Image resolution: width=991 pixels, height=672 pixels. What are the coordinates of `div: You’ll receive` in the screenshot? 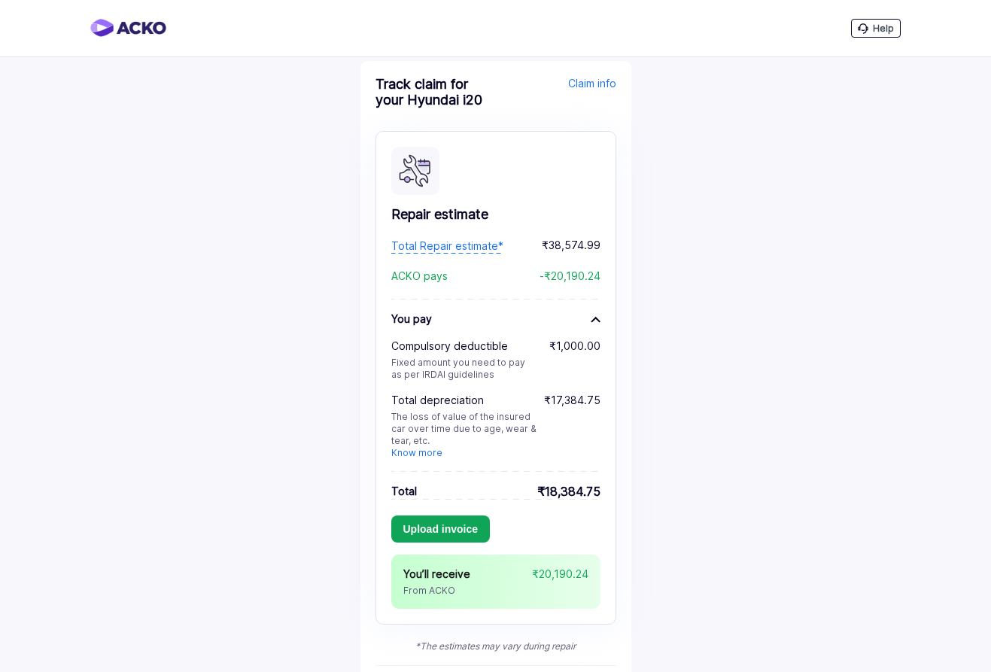 It's located at (467, 574).